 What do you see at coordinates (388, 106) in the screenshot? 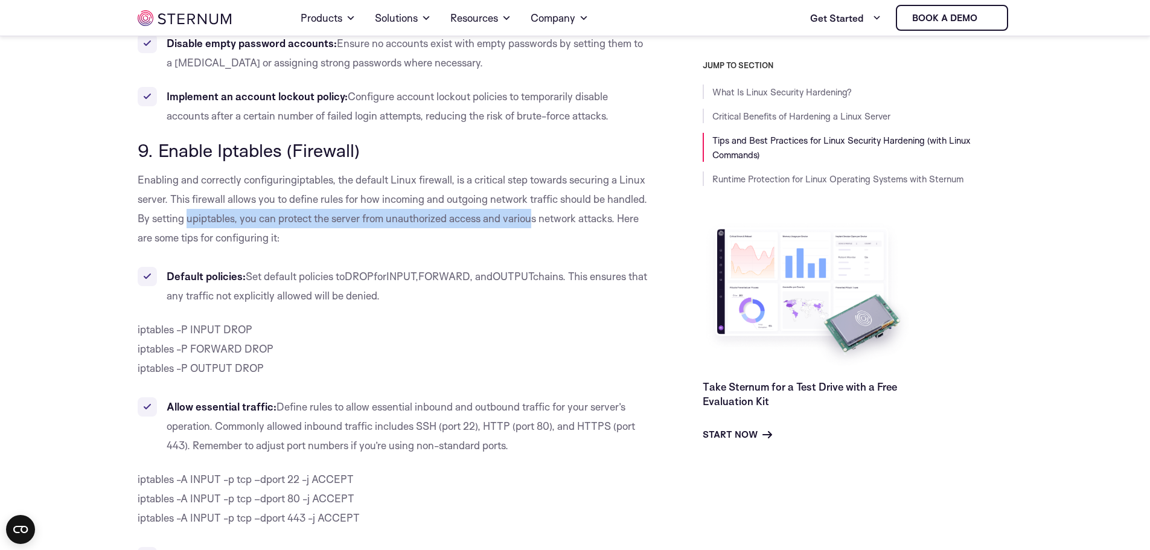
I see `span: Configure account lockout policies to temporarily disable accounts after a certain number of fail...` at bounding box center [388, 106].